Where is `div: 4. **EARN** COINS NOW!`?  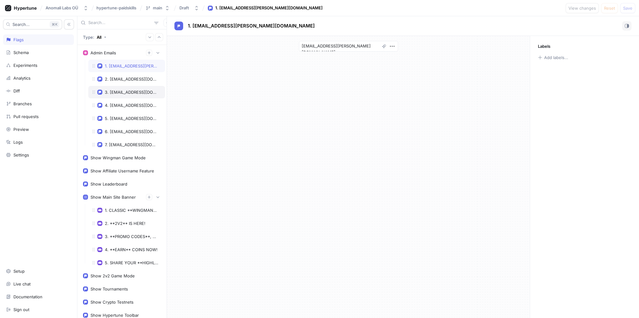
div: 4. **EARN** COINS NOW! is located at coordinates (131, 249).